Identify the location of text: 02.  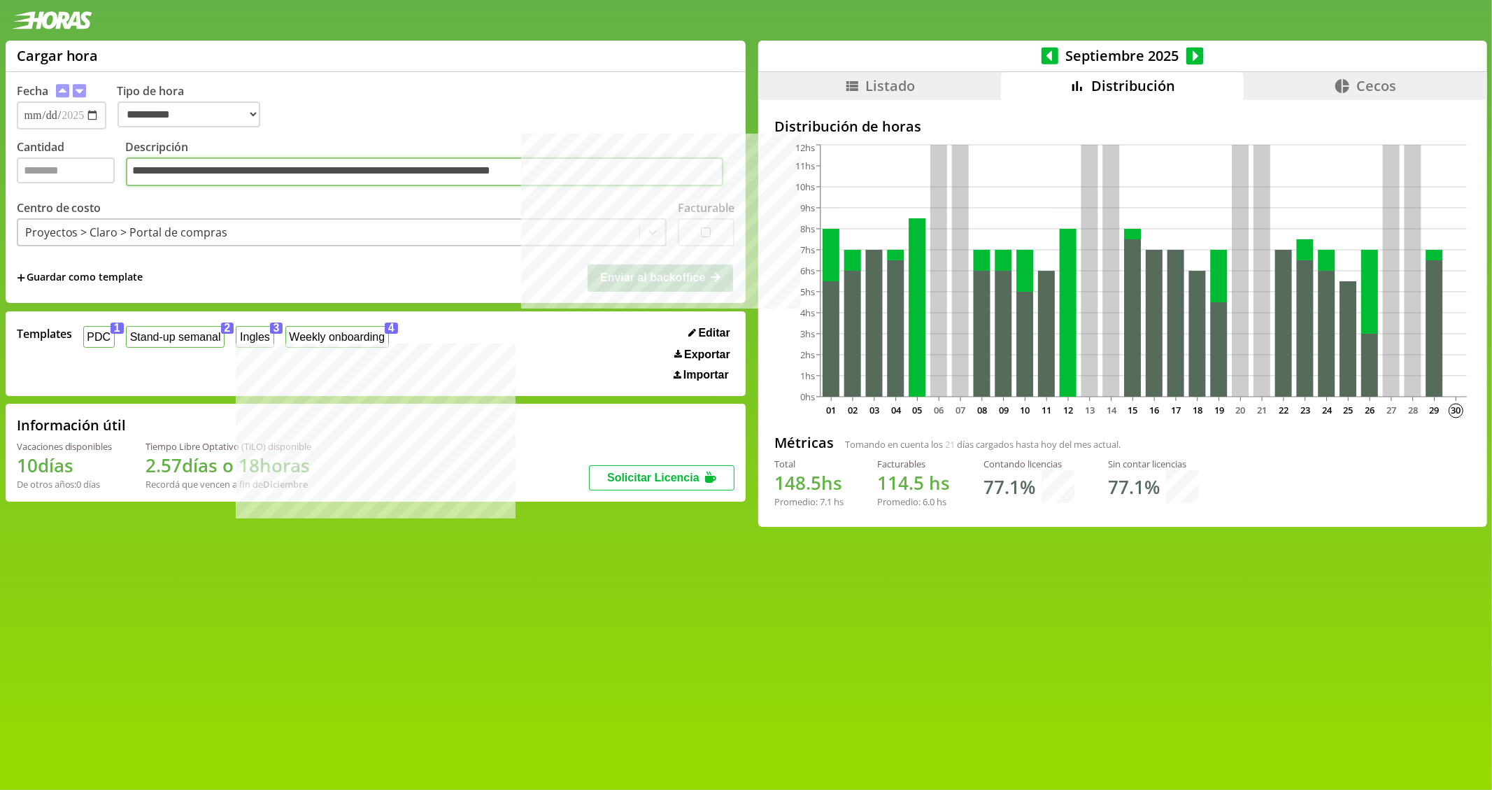
(853, 410).